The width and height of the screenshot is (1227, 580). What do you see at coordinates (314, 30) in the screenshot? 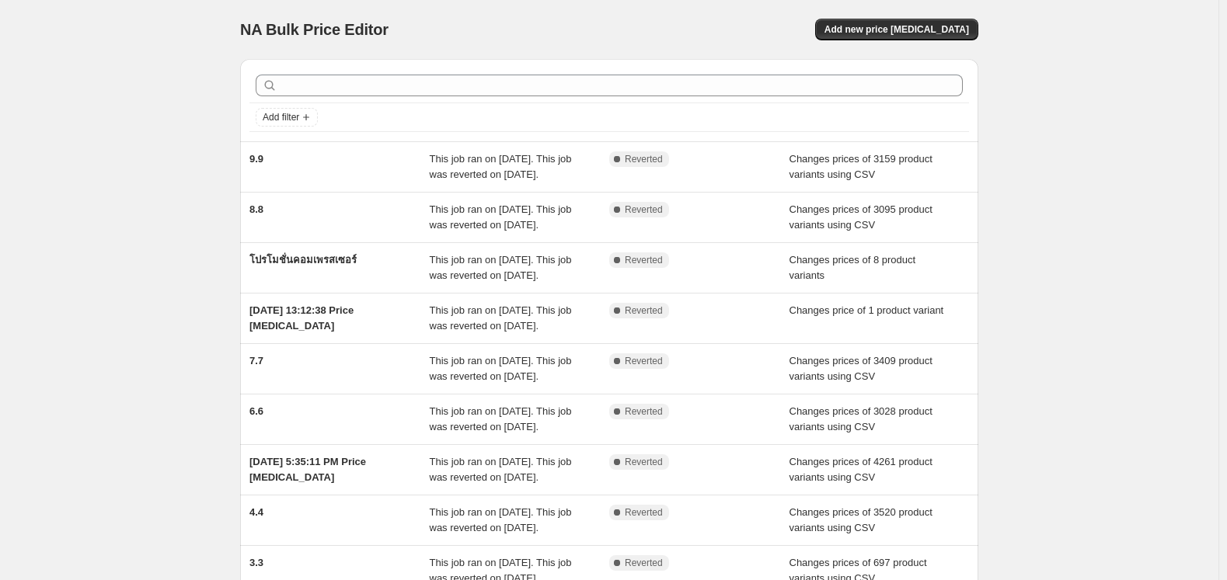
I see `span: NA Bulk Price Editor` at bounding box center [314, 30].